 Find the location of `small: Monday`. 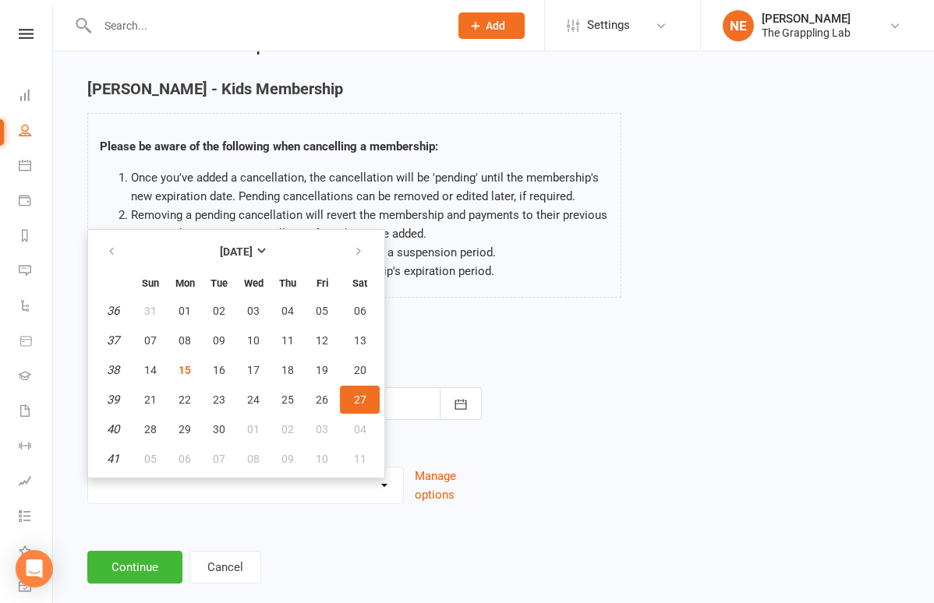

small: Monday is located at coordinates (185, 283).